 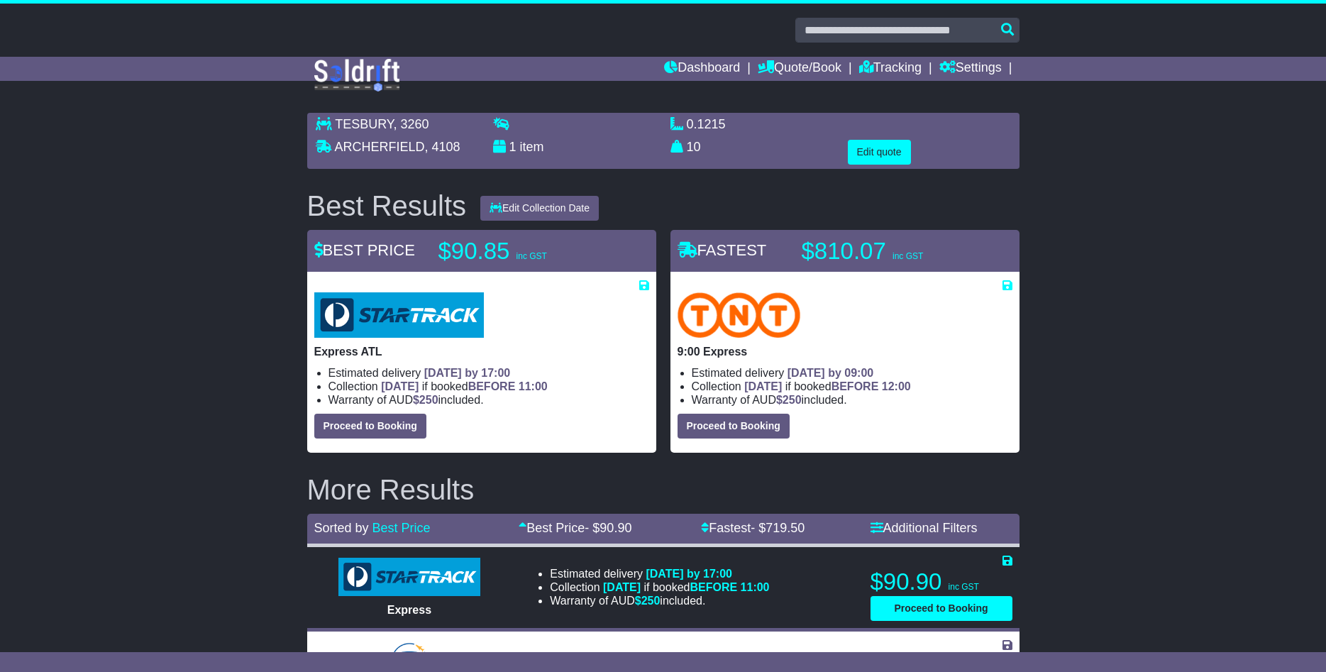 I want to click on span: BEST PRICE, so click(x=365, y=250).